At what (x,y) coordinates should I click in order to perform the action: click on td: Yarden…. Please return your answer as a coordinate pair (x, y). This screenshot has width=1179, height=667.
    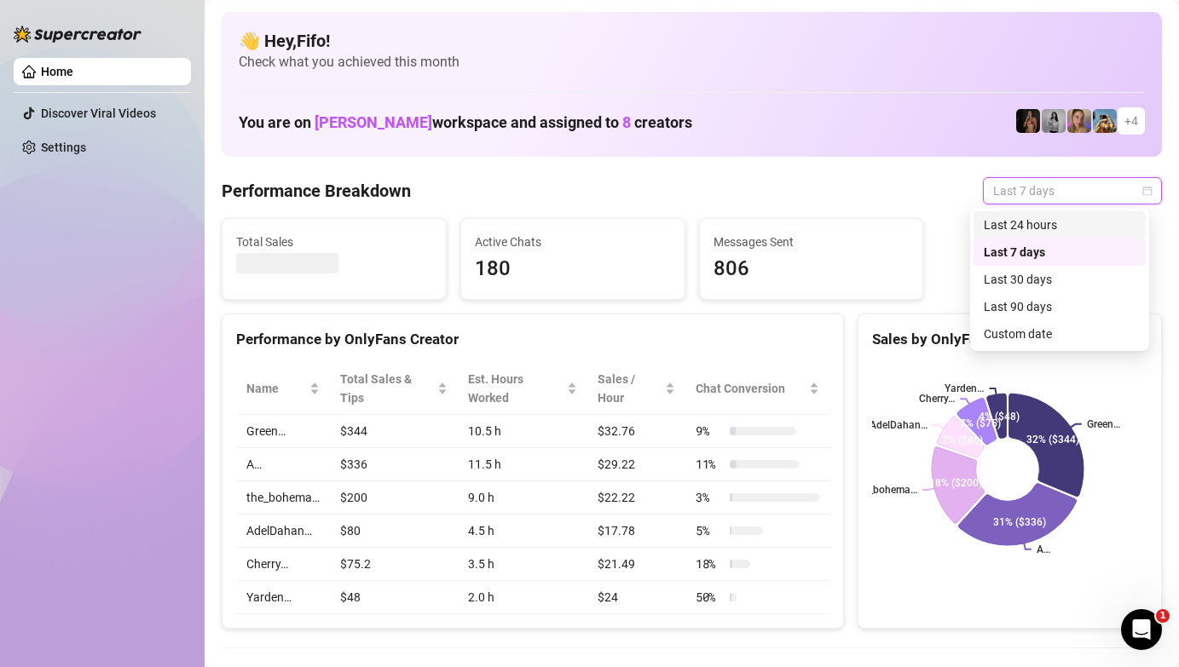
    Looking at the image, I should click on (283, 597).